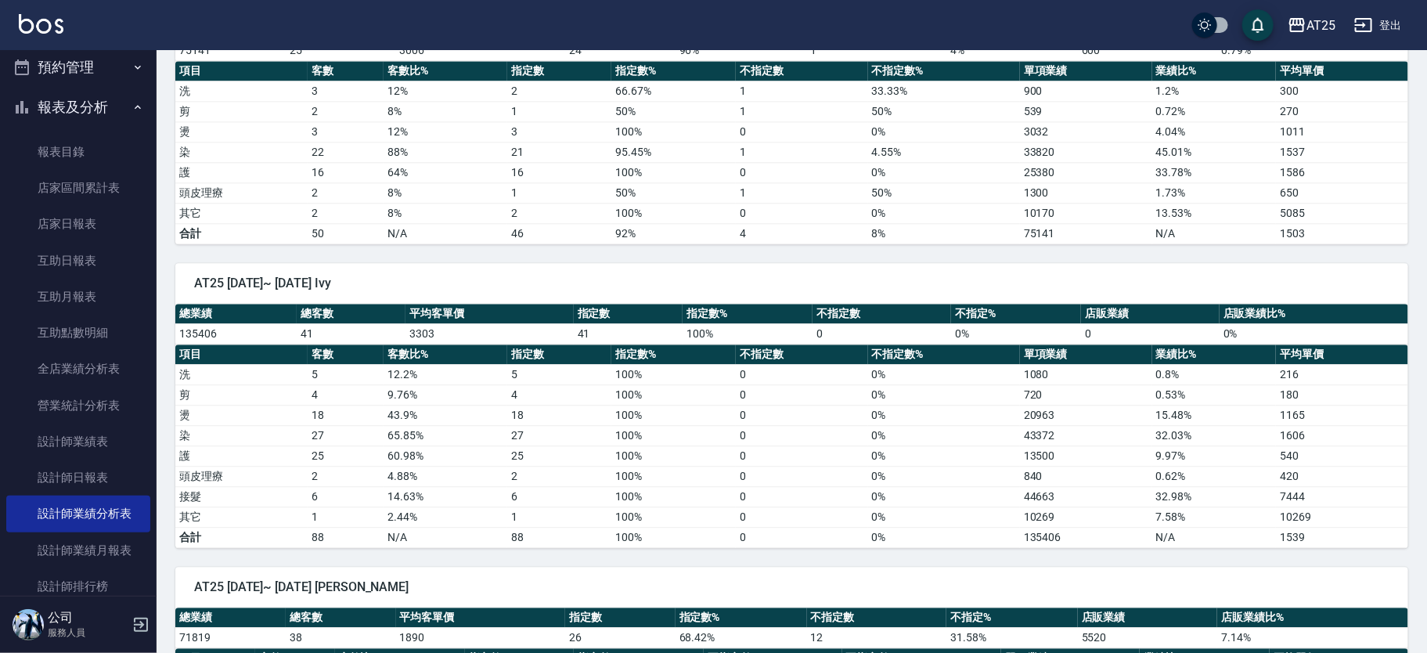 This screenshot has height=653, width=1427. Describe the element at coordinates (230, 50) in the screenshot. I see `td: 75141` at that location.